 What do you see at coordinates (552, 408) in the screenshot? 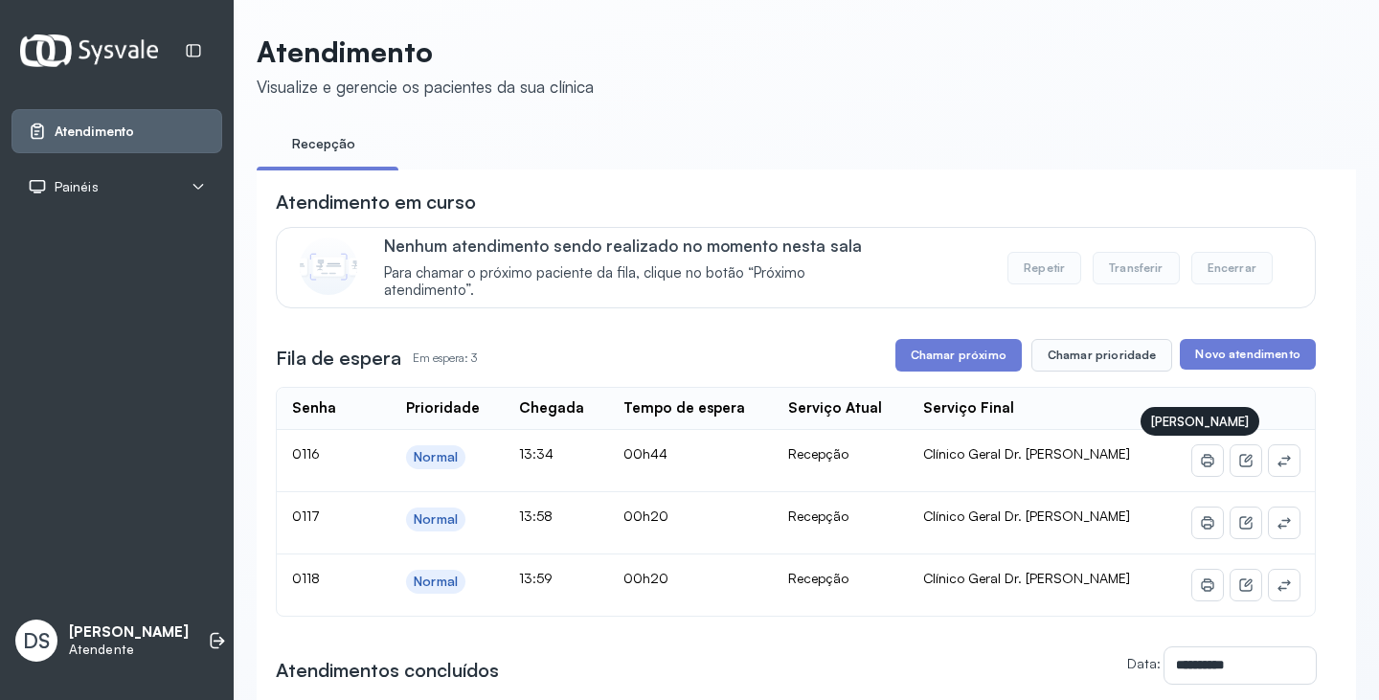
I see `div: Chegada` at bounding box center [552, 408].